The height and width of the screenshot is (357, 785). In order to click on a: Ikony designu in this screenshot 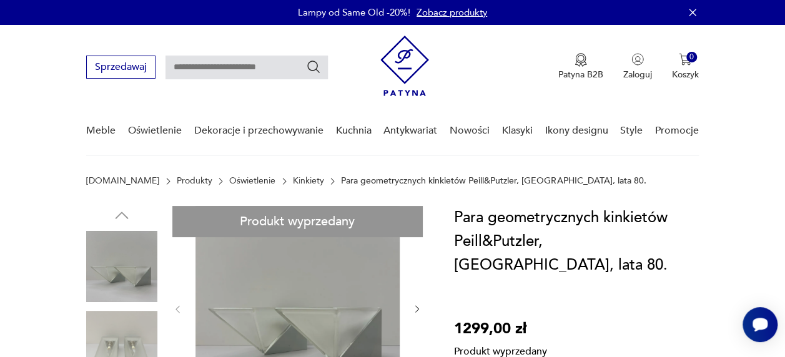, I will do `click(576, 131)`.